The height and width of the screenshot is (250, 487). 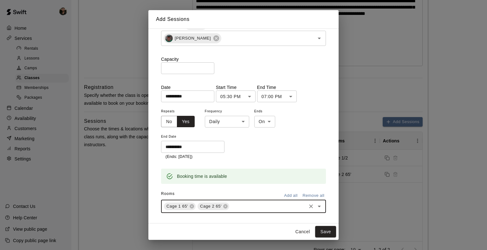 I want to click on img: Craig Chipman, so click(x=169, y=38).